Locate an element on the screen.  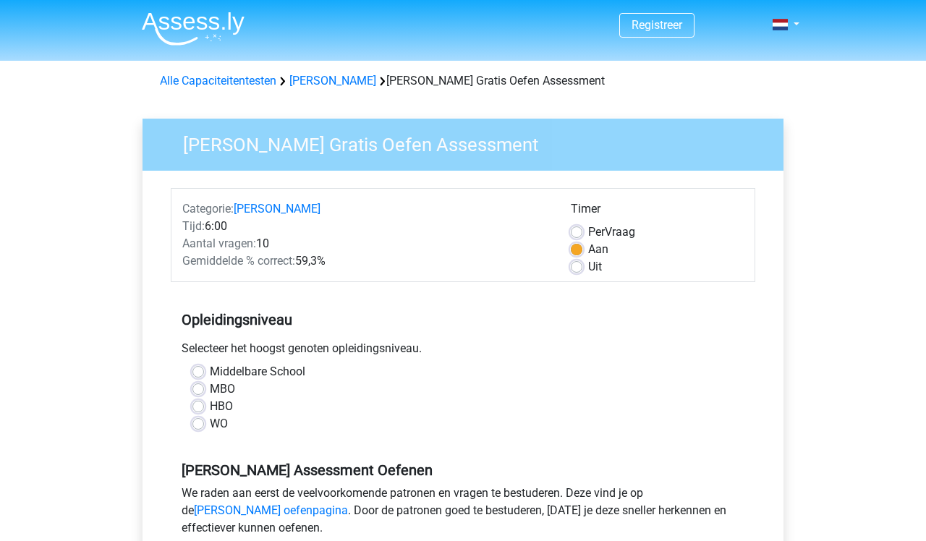
h5: Opleidingsniveau is located at coordinates (463, 320).